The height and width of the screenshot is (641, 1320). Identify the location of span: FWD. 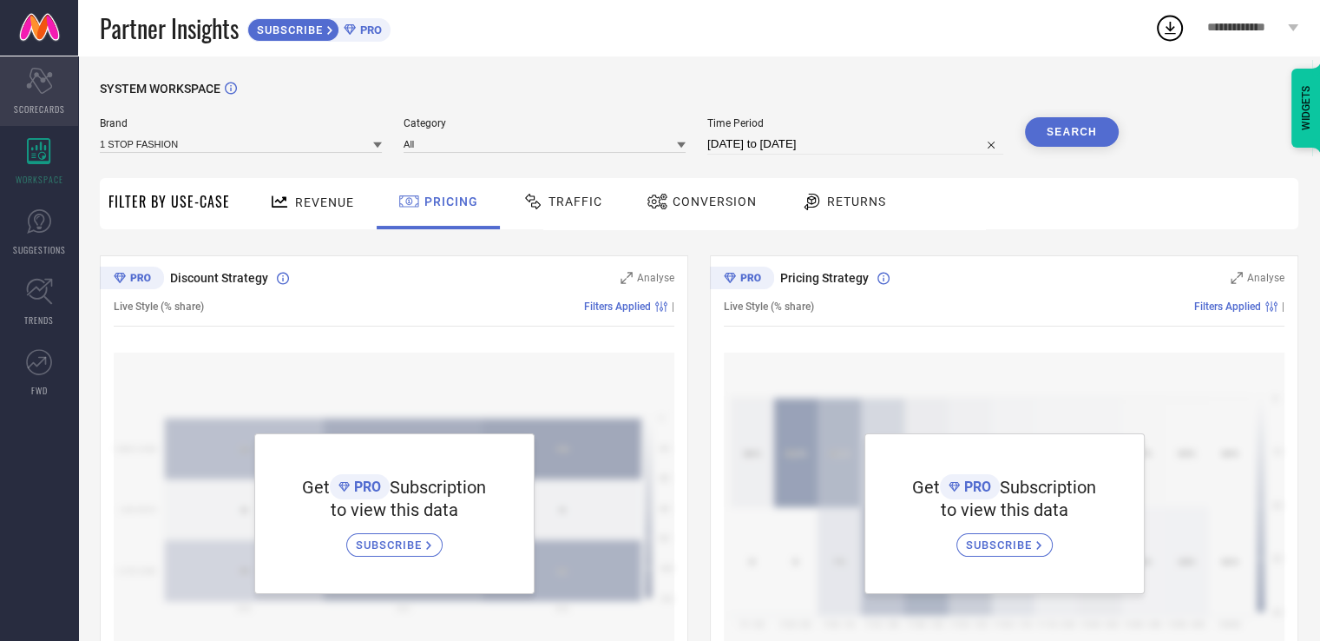
(39, 390).